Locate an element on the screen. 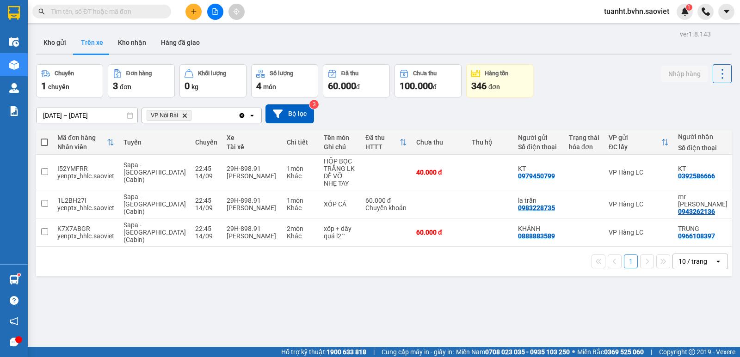  div: XỐP CÁ is located at coordinates (340, 204).